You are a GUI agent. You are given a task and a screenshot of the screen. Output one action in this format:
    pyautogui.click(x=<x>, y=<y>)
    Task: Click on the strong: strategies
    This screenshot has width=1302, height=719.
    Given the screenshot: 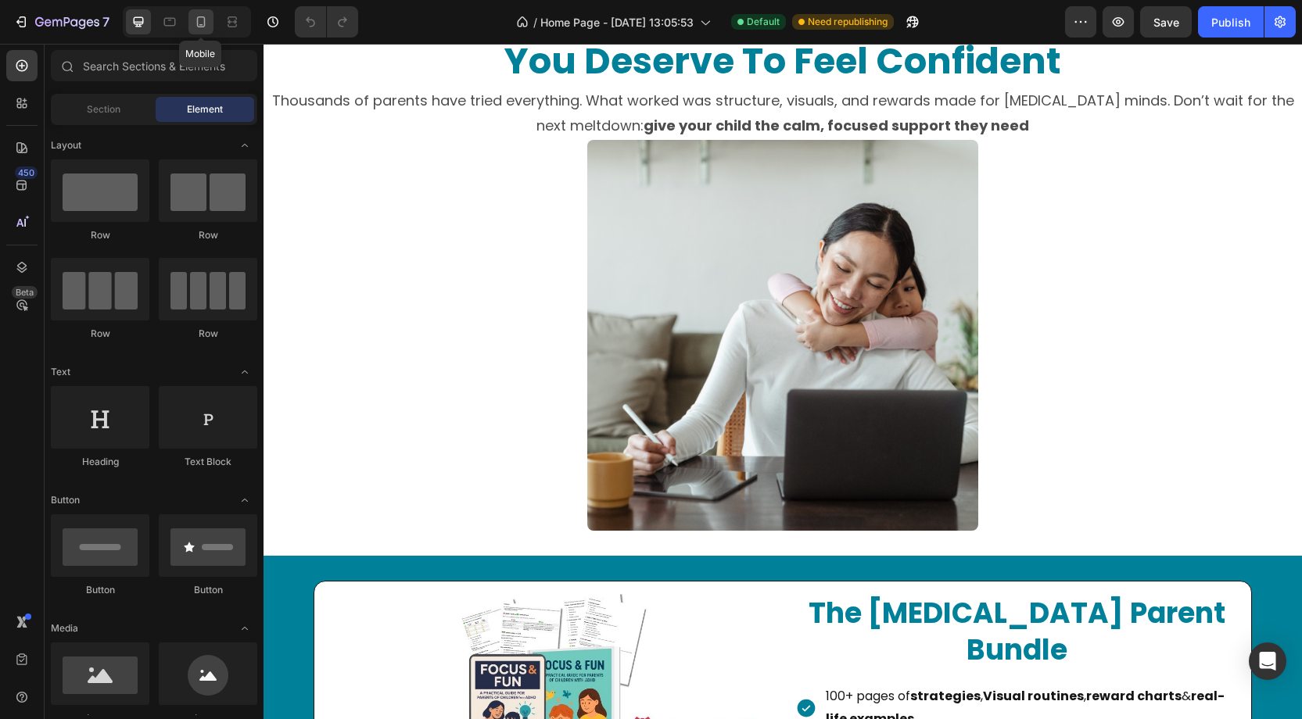 What is the action you would take?
    pyautogui.click(x=682, y=652)
    